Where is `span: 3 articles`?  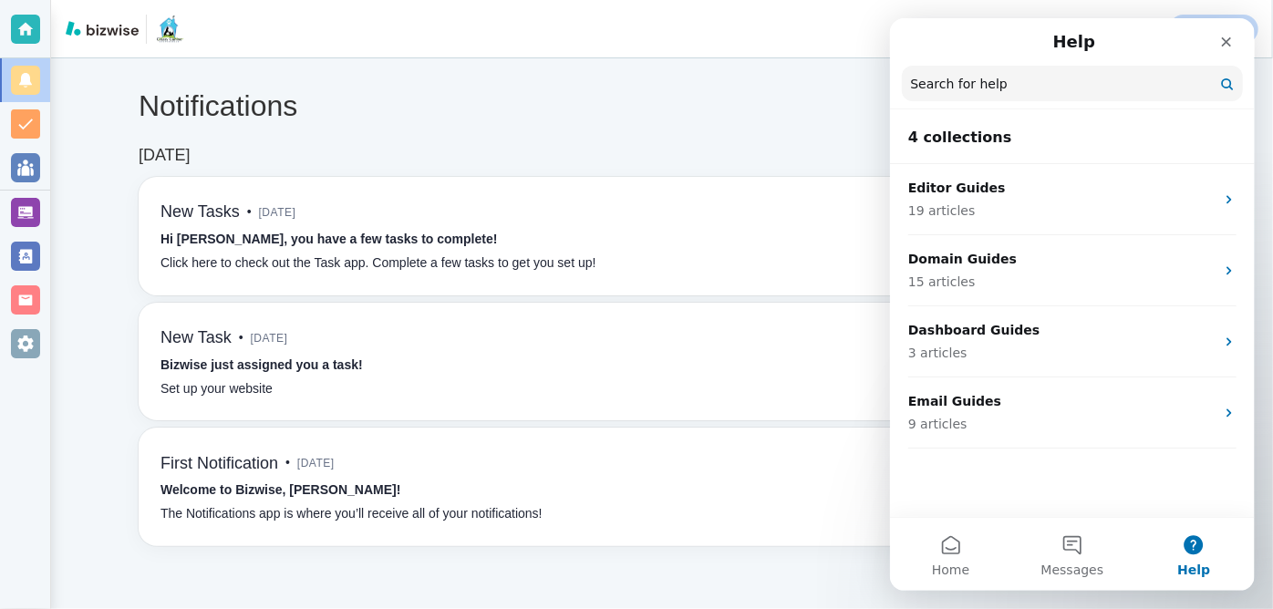 span: 3 articles is located at coordinates (47, 335).